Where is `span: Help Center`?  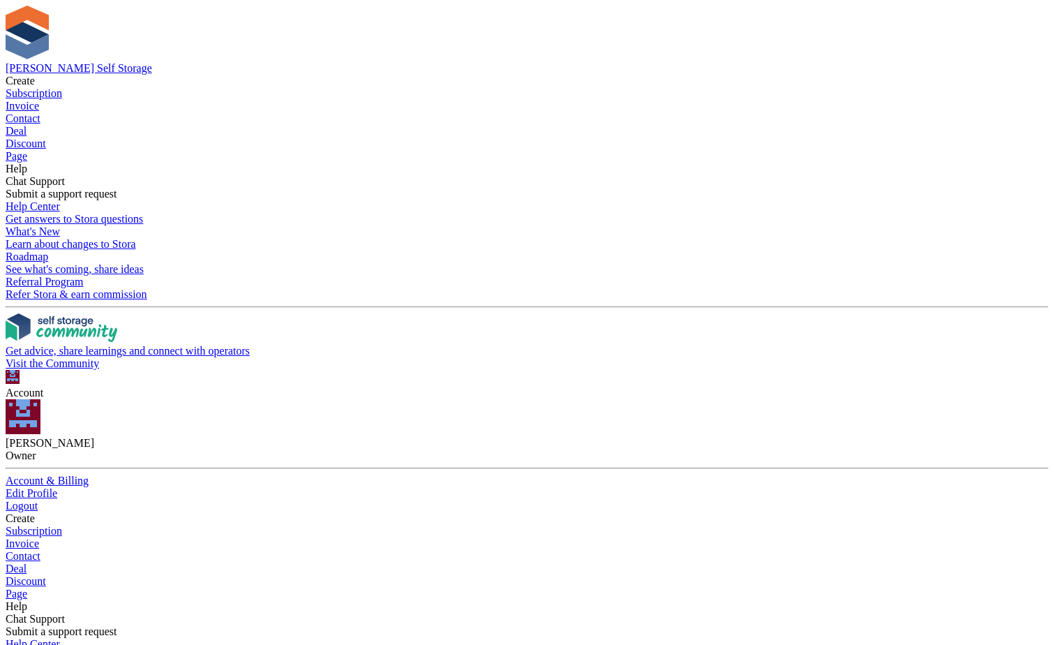 span: Help Center is located at coordinates (33, 206).